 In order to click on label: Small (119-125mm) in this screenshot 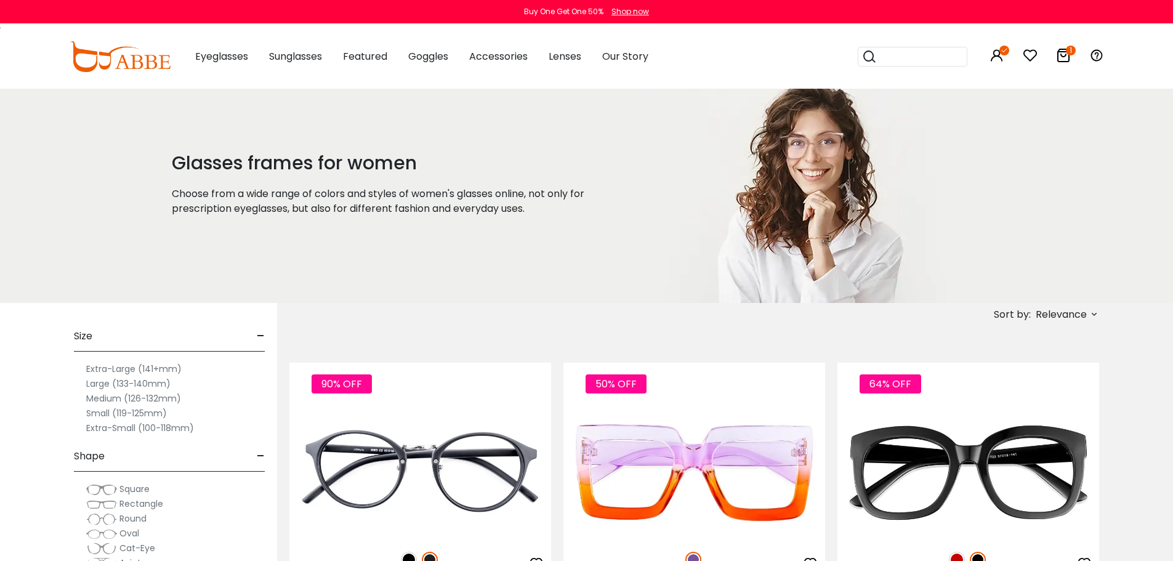, I will do `click(126, 413)`.